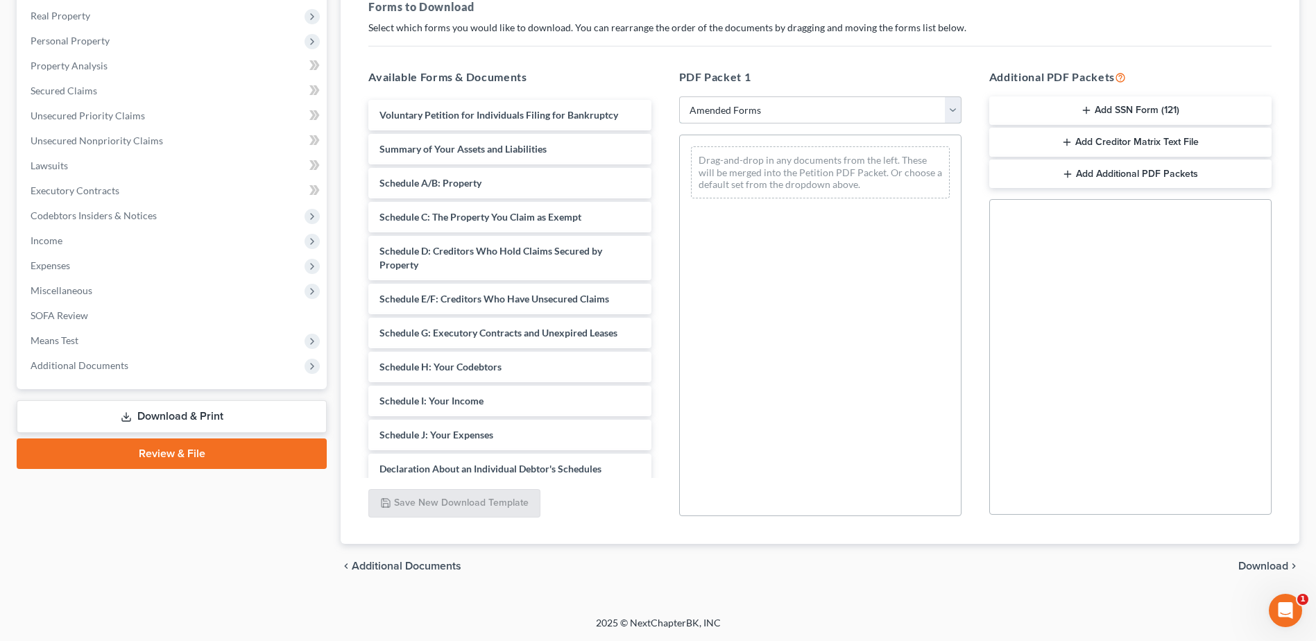 The image size is (1316, 641). I want to click on a: Property Analysis, so click(173, 66).